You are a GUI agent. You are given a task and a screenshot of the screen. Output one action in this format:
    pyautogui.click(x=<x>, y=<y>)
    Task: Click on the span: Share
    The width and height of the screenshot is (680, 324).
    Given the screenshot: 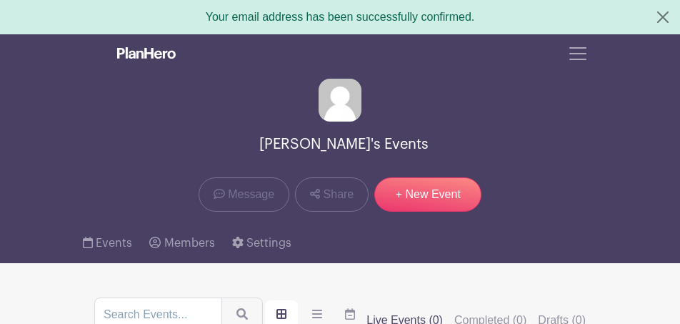 What is the action you would take?
    pyautogui.click(x=339, y=194)
    